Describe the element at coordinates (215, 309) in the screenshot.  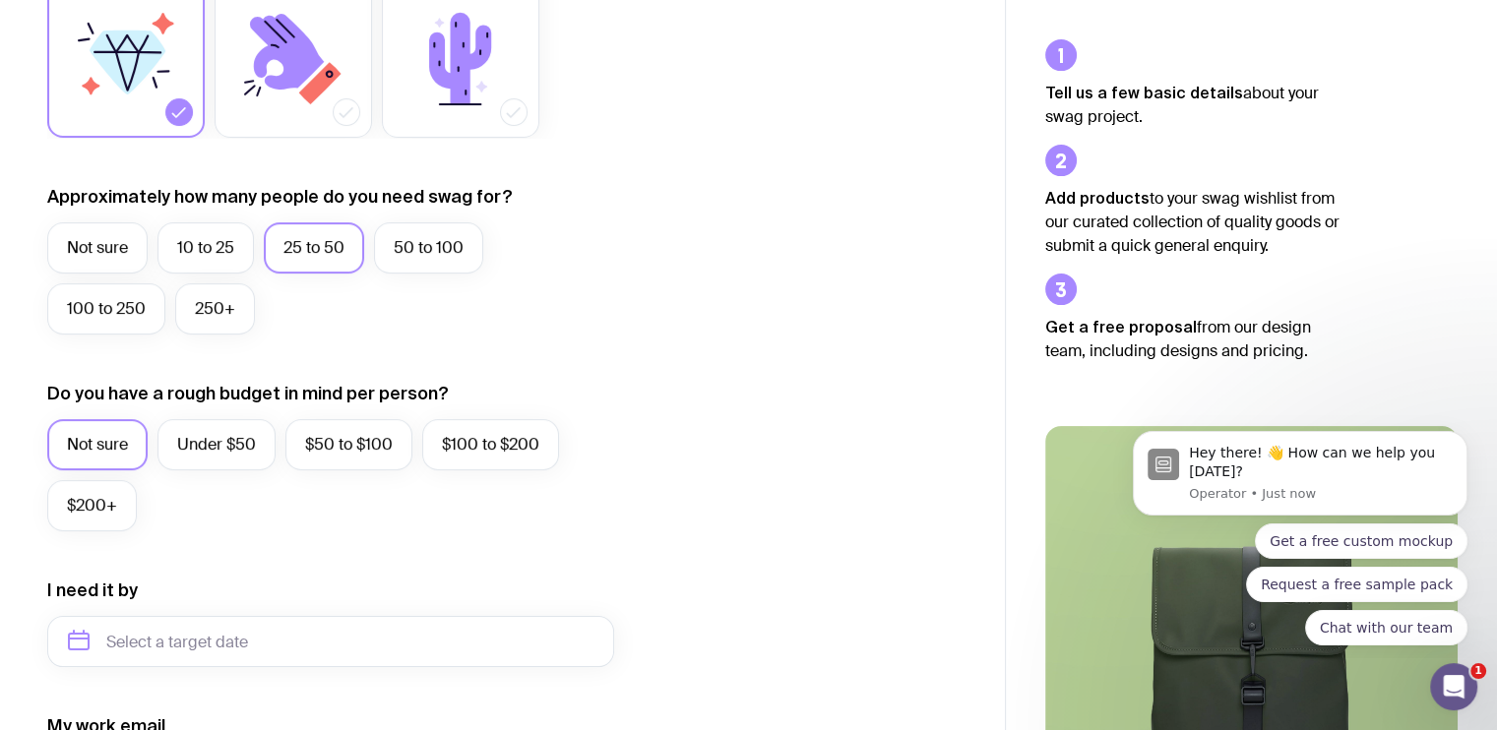
I see `label: 250+` at that location.